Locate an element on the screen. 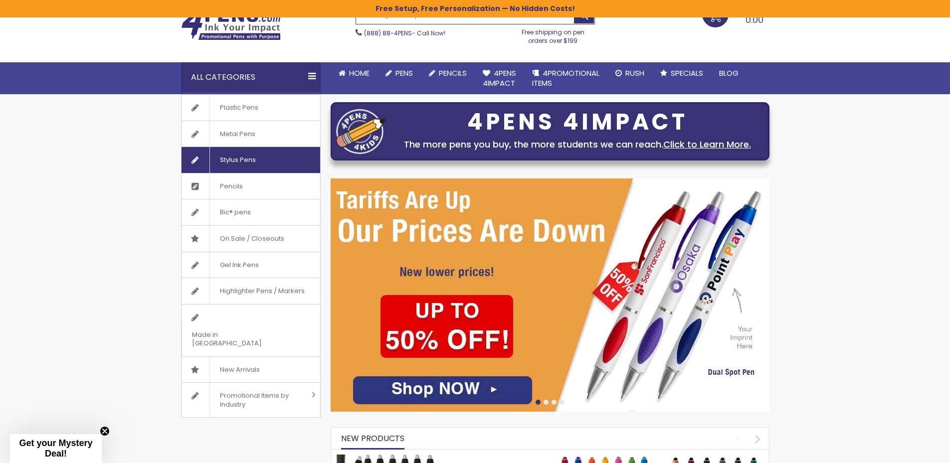 The image size is (950, 463). span: Bic® pens is located at coordinates (235, 212).